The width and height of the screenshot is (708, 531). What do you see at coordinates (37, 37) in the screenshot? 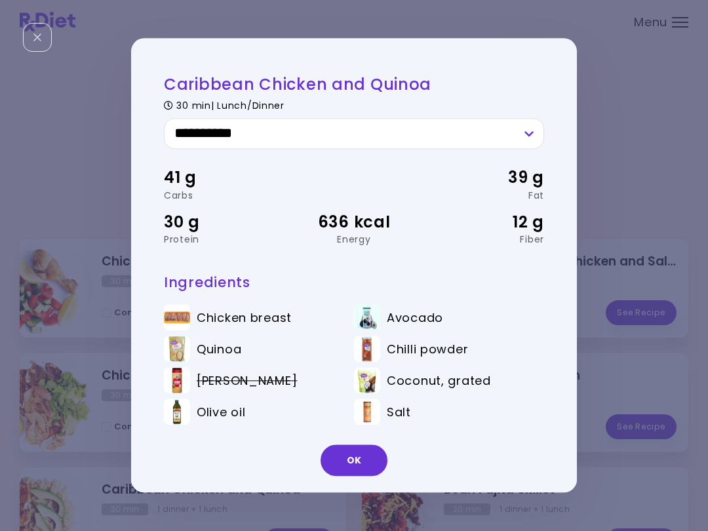
I see `div: Close` at bounding box center [37, 37].